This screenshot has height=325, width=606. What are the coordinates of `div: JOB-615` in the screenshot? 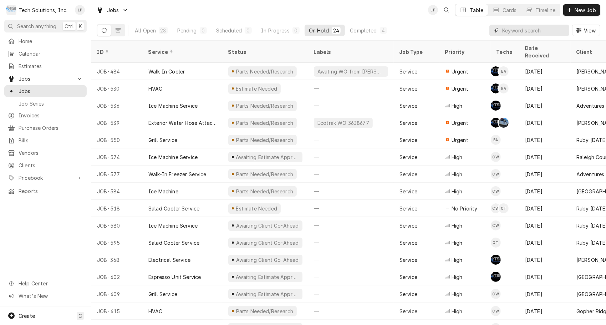 It's located at (117, 311).